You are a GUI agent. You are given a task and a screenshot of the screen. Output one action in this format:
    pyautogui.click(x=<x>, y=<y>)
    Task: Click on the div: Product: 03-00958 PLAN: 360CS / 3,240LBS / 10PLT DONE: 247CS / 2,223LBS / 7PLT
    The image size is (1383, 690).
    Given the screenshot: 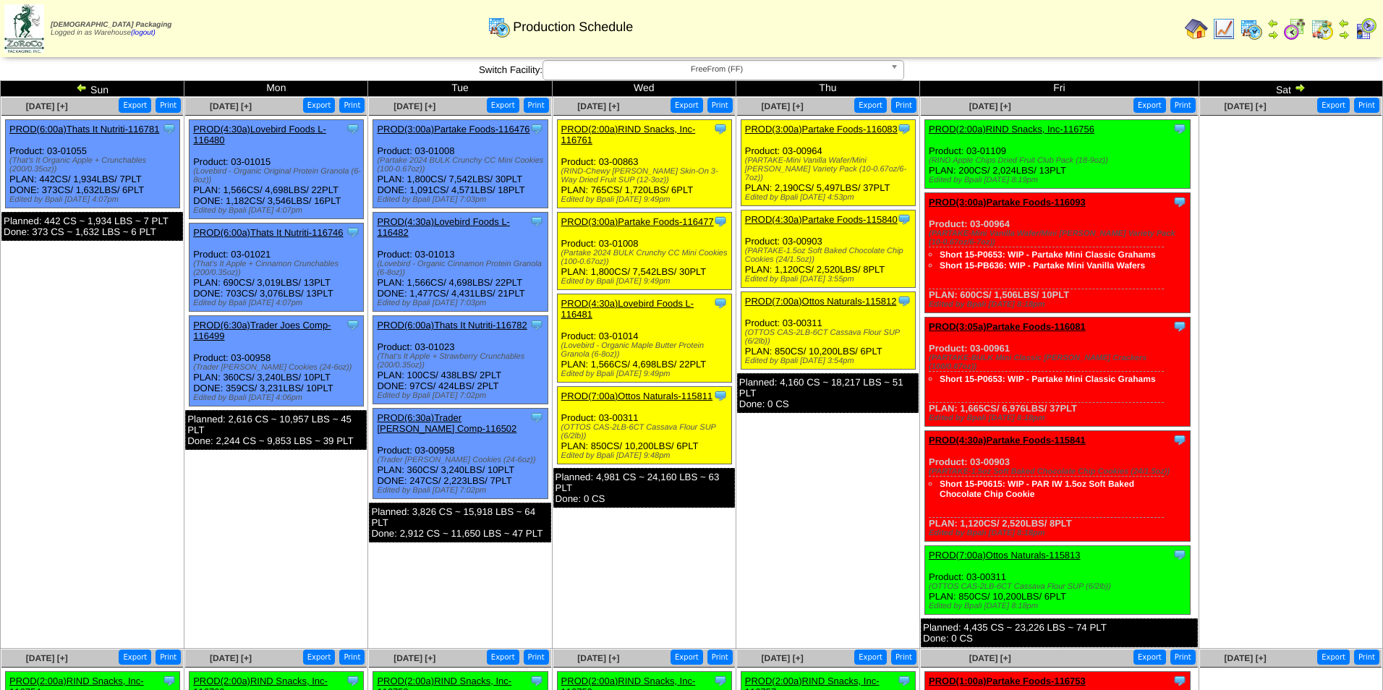 What is the action you would take?
    pyautogui.click(x=460, y=453)
    